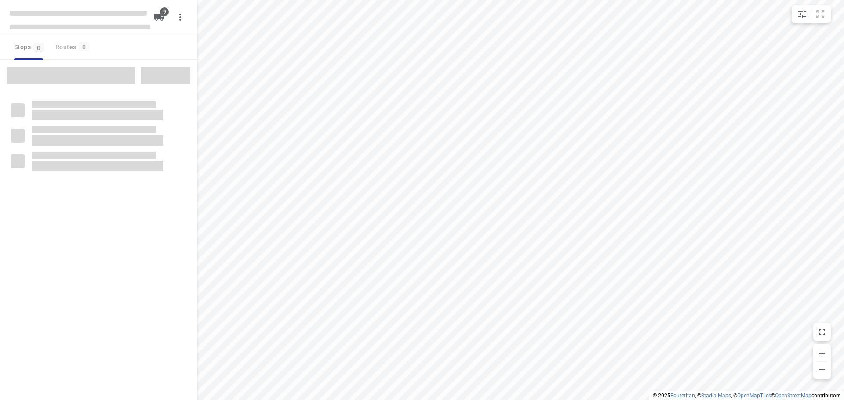 This screenshot has height=400, width=844. Describe the element at coordinates (683, 396) in the screenshot. I see `a: Routetitan` at that location.